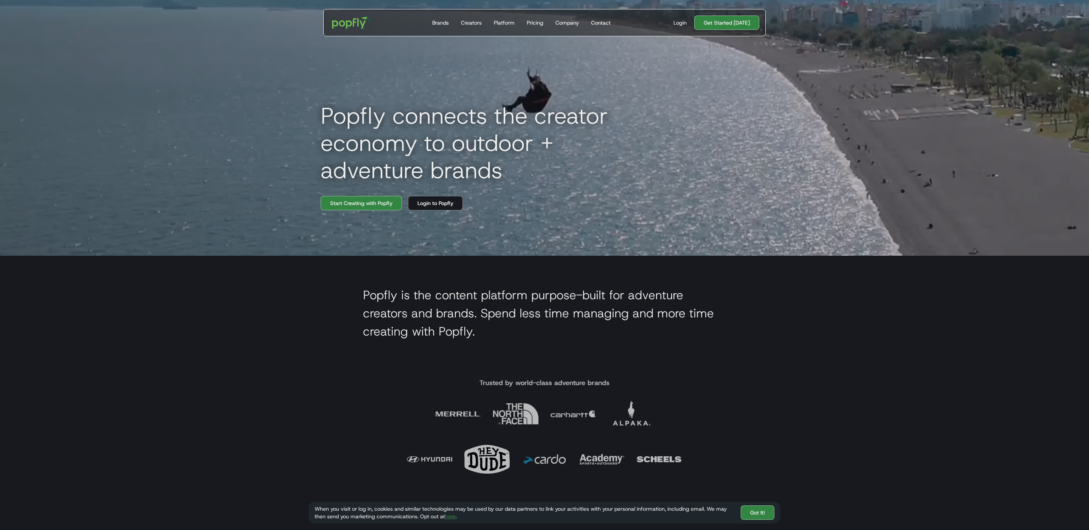 The width and height of the screenshot is (1089, 530). I want to click on div: When you visit or log in, cookies and similar technologies may be used by our data partners to li..., so click(525, 513).